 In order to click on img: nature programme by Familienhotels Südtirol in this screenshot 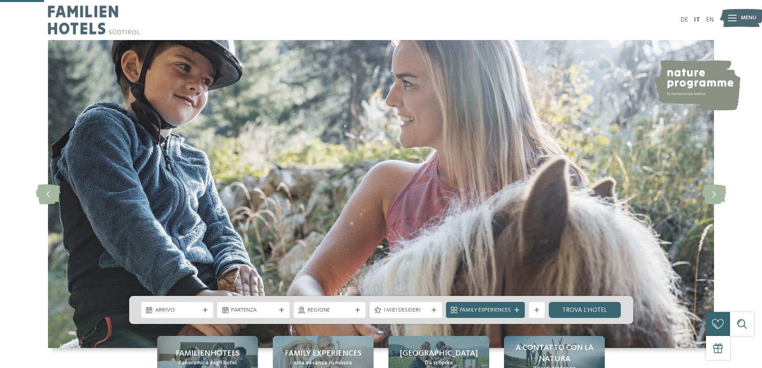, I will do `click(696, 85)`.